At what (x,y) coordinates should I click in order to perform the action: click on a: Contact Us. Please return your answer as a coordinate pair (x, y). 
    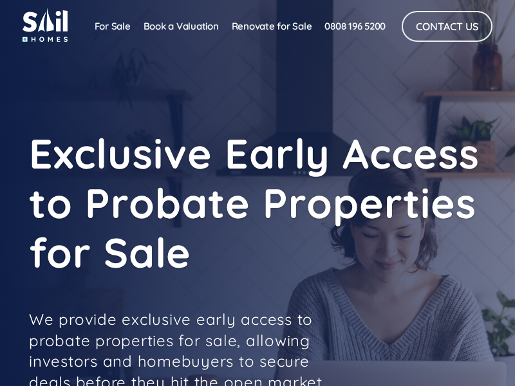
    Looking at the image, I should click on (447, 26).